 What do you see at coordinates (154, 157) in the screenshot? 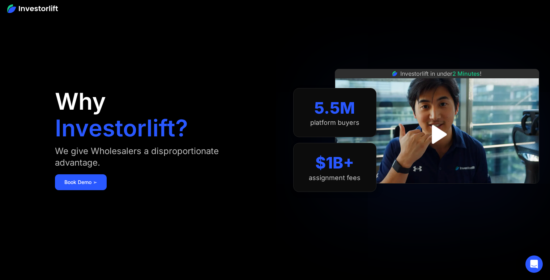
I see `div: We give Wholesalers a disproportionate advantage.` at bounding box center [154, 157].